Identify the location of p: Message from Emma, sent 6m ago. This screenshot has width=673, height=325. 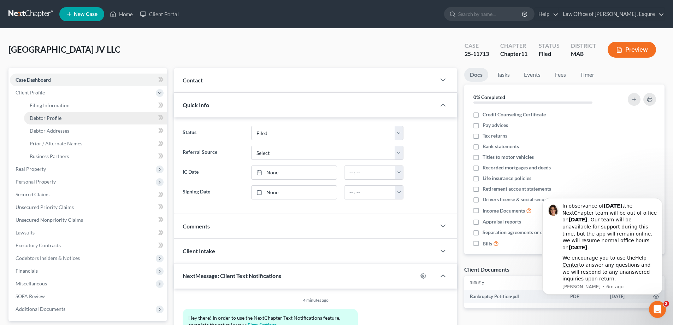
(78, 95).